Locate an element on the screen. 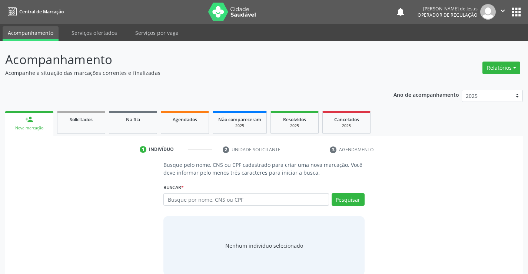  p: Acompanhamento is located at coordinates (186, 60).